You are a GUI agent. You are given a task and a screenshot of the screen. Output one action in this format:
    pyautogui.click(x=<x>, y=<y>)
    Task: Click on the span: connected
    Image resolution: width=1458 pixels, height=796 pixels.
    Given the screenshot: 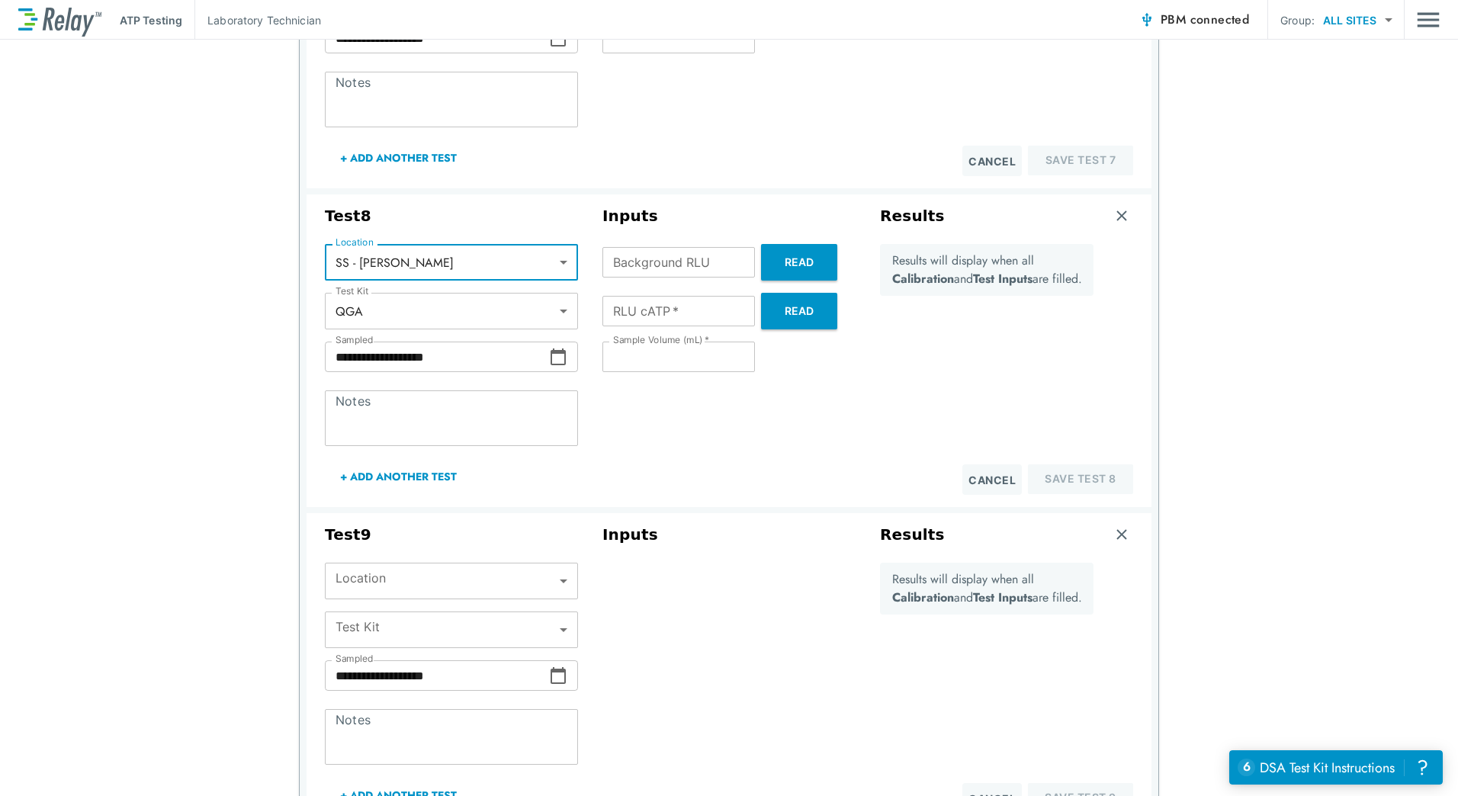 What is the action you would take?
    pyautogui.click(x=1220, y=19)
    